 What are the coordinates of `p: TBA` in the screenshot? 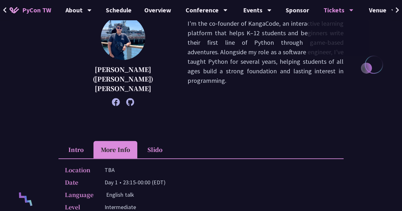 It's located at (110, 170).